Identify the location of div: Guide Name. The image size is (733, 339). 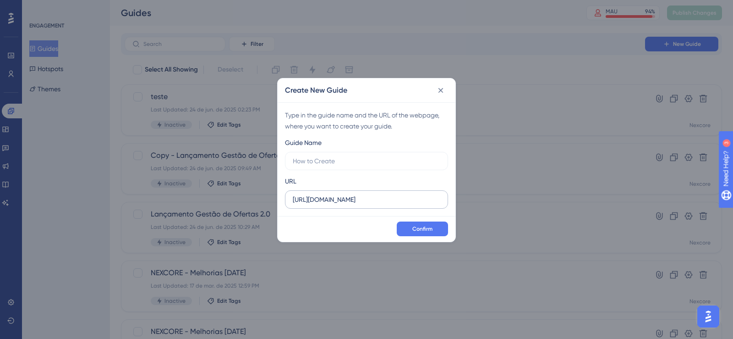
(303, 143).